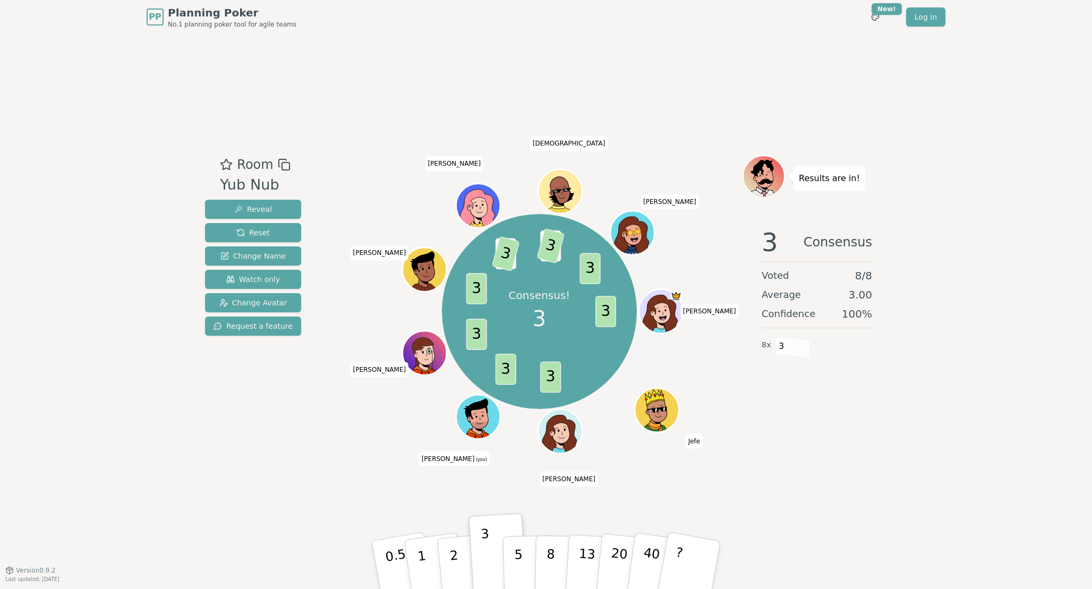  What do you see at coordinates (775, 276) in the screenshot?
I see `span: Voted` at bounding box center [775, 276].